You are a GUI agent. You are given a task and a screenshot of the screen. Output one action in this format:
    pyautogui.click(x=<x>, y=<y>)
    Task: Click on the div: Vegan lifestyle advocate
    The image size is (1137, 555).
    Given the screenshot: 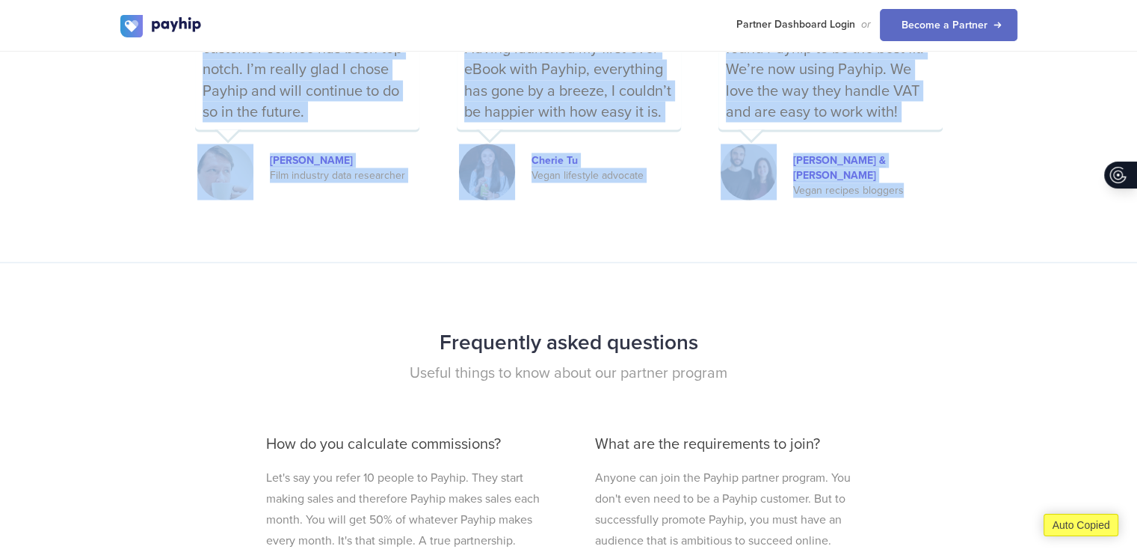 What is the action you would take?
    pyautogui.click(x=606, y=175)
    